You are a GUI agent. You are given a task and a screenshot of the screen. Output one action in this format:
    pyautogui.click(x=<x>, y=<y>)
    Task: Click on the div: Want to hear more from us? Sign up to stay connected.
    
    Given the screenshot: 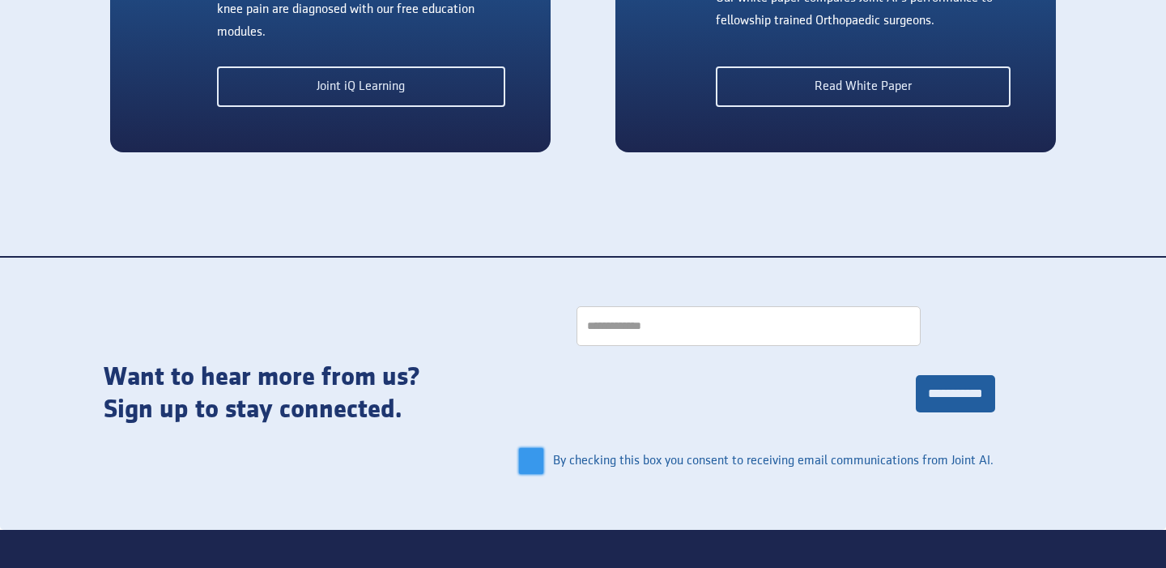 What is the action you would take?
    pyautogui.click(x=287, y=393)
    